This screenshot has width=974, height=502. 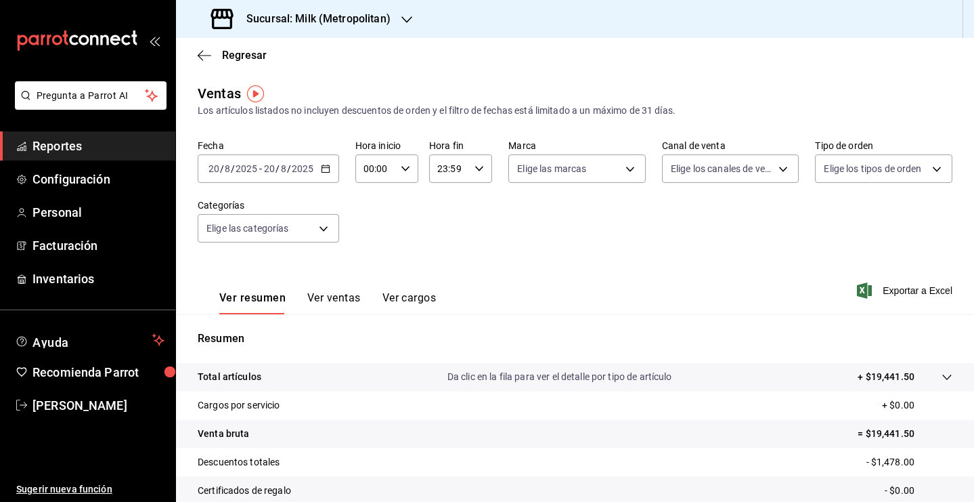 I want to click on img: Tooltip marker, so click(x=255, y=93).